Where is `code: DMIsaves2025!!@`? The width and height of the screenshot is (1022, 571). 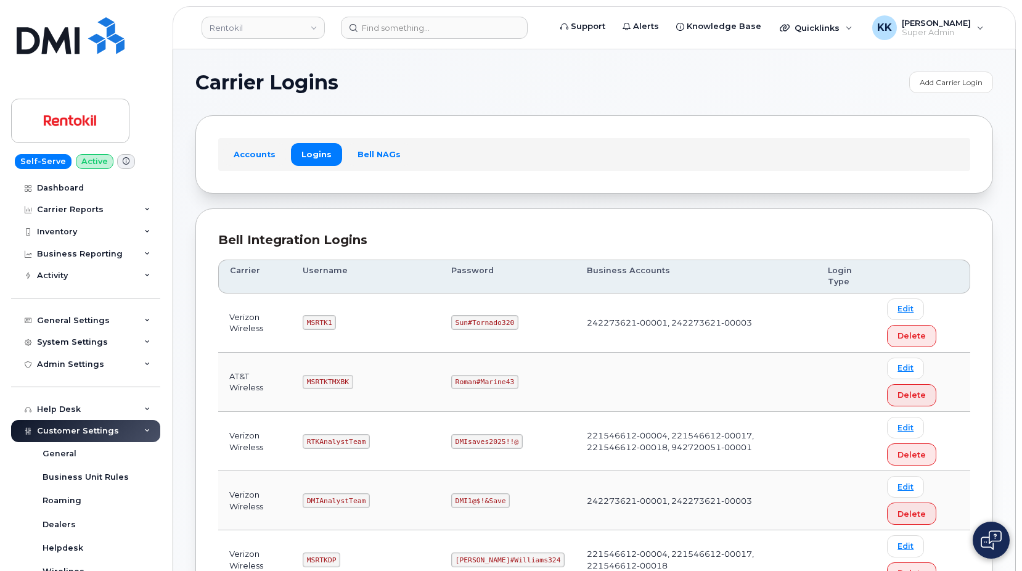
code: DMIsaves2025!!@ is located at coordinates (487, 441).